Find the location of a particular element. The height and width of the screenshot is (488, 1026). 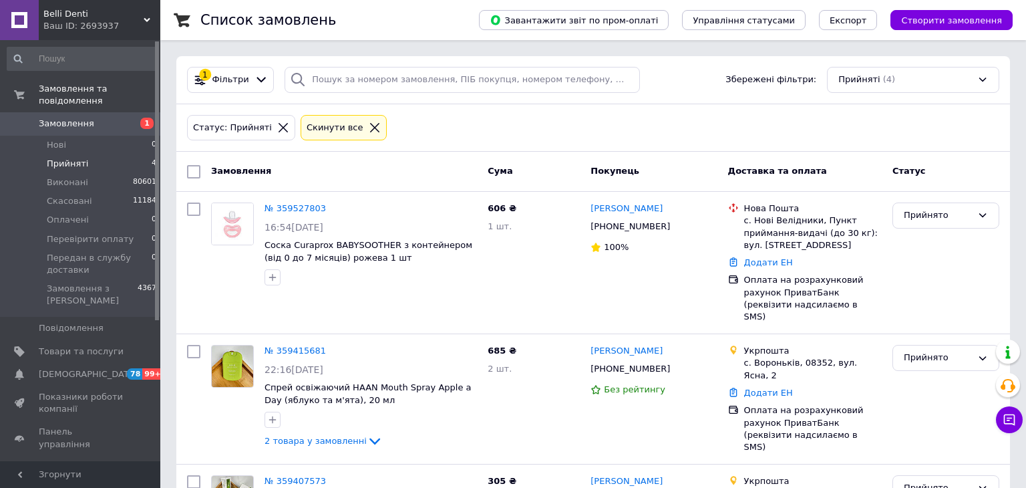

button: Створити замовлення is located at coordinates (952, 20).